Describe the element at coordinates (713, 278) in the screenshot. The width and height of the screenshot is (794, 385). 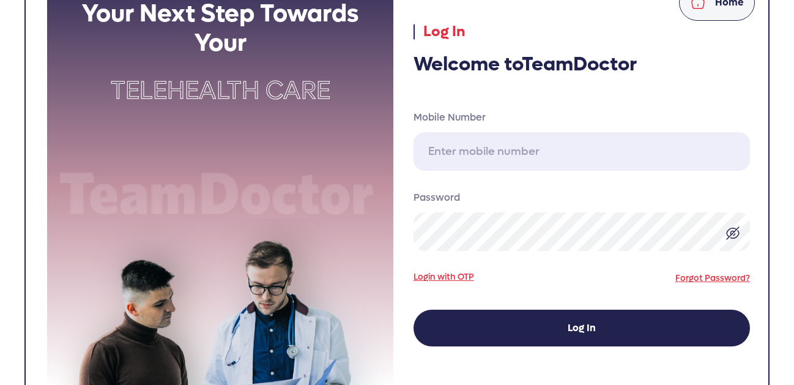
I see `a: Forgot Password?` at that location.